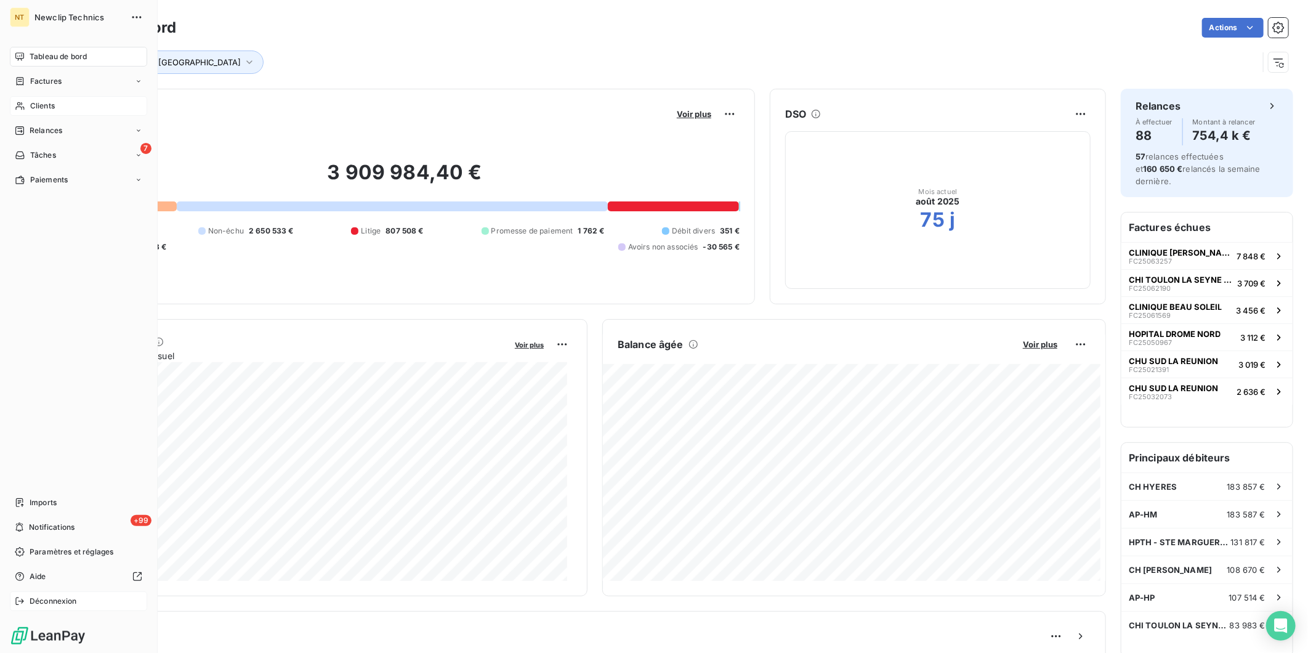 The height and width of the screenshot is (653, 1308). I want to click on span: Notifications, so click(52, 527).